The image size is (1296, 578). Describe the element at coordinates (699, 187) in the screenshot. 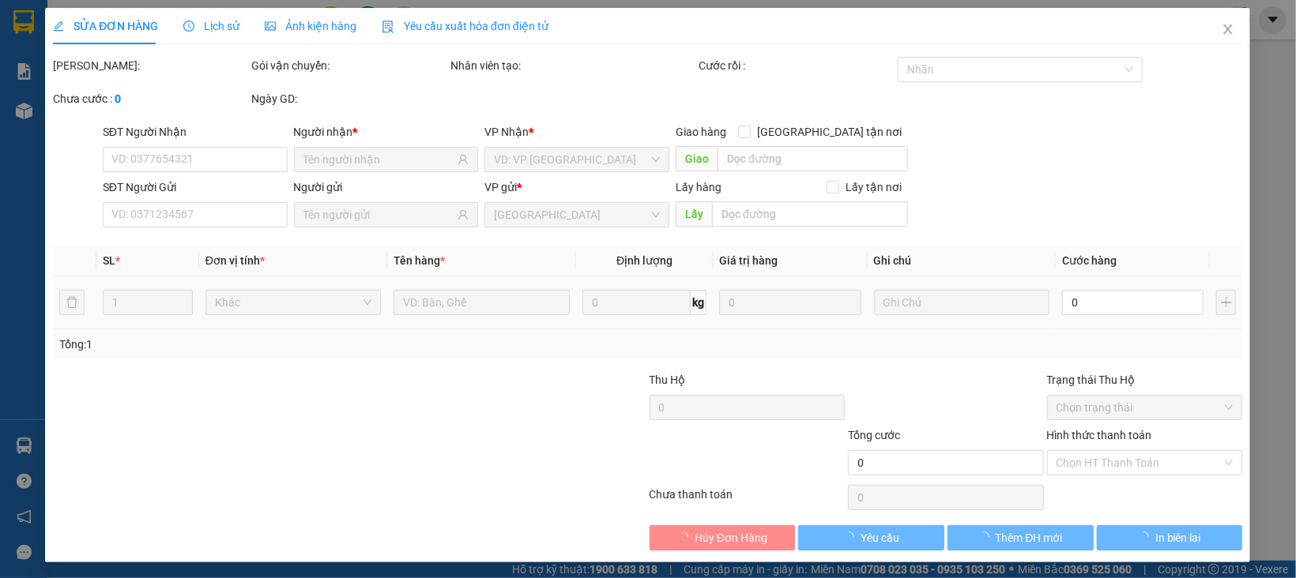

I see `span: Lấy hàng` at that location.